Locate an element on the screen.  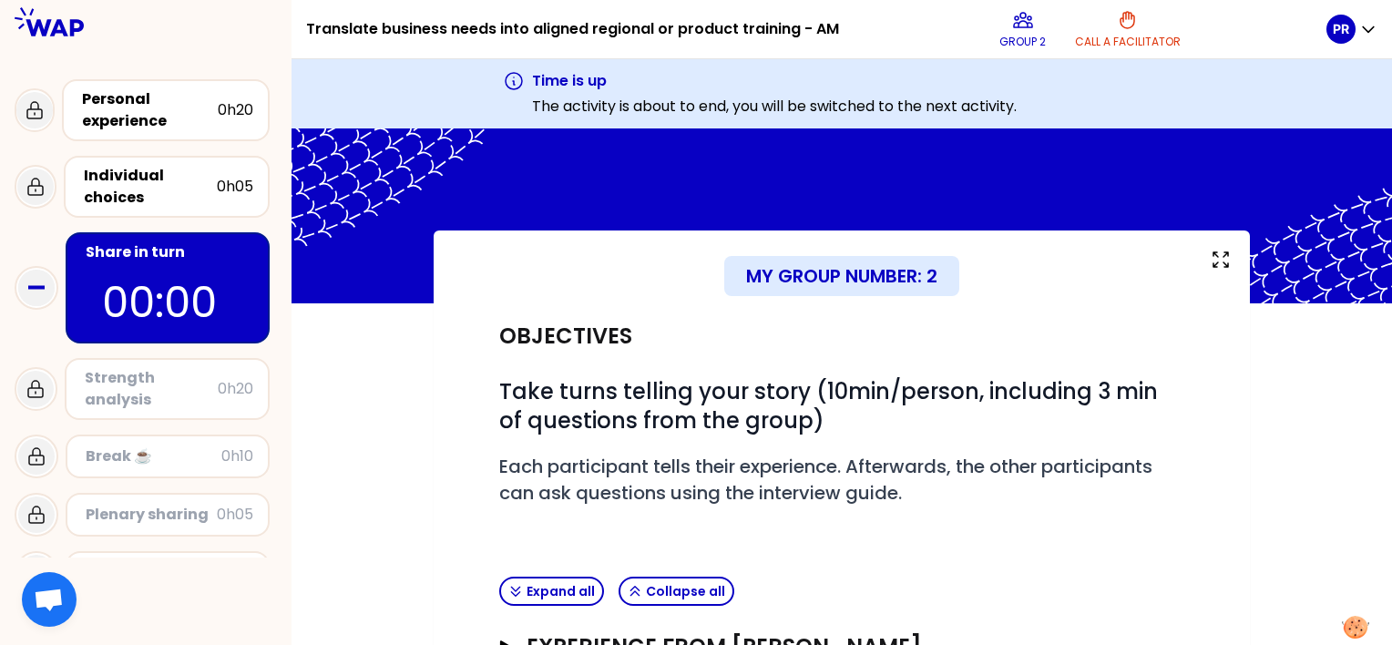
p: Group 2 is located at coordinates (1022, 42).